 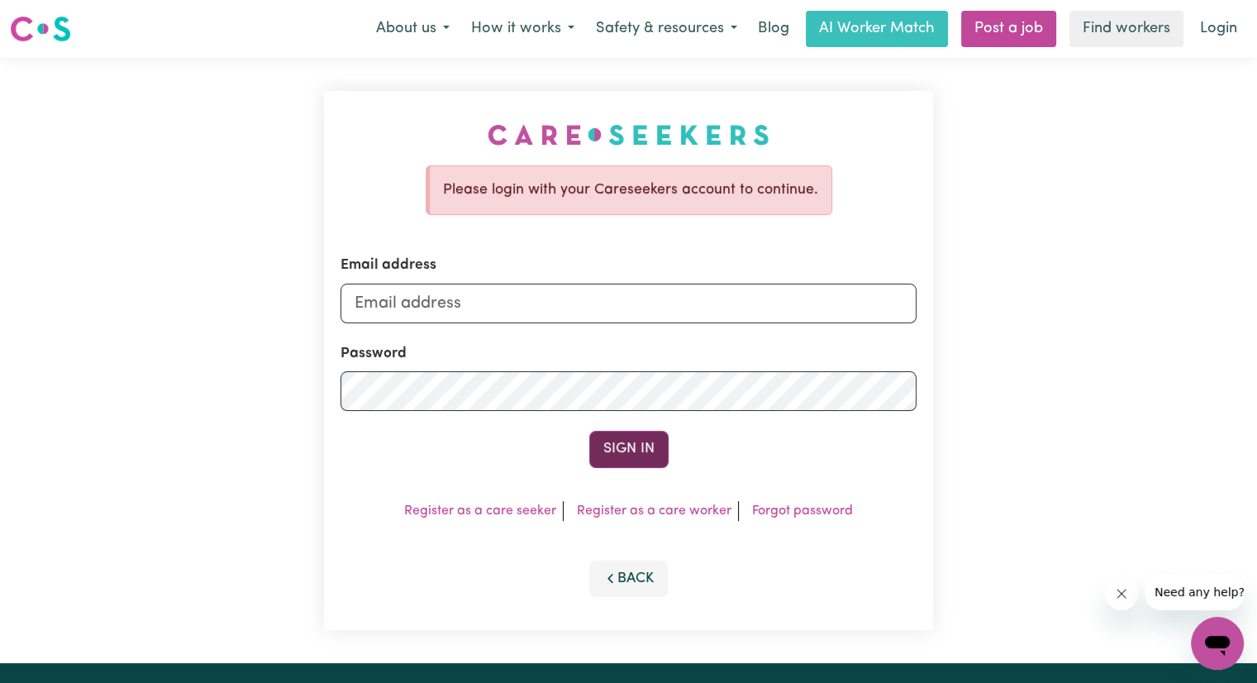 I want to click on button: How it works, so click(x=522, y=29).